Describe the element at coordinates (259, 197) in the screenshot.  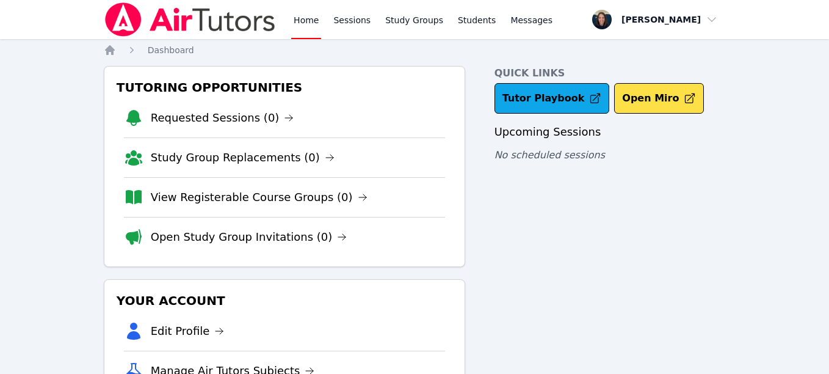
I see `a: View Registerable Course Groups (0)` at that location.